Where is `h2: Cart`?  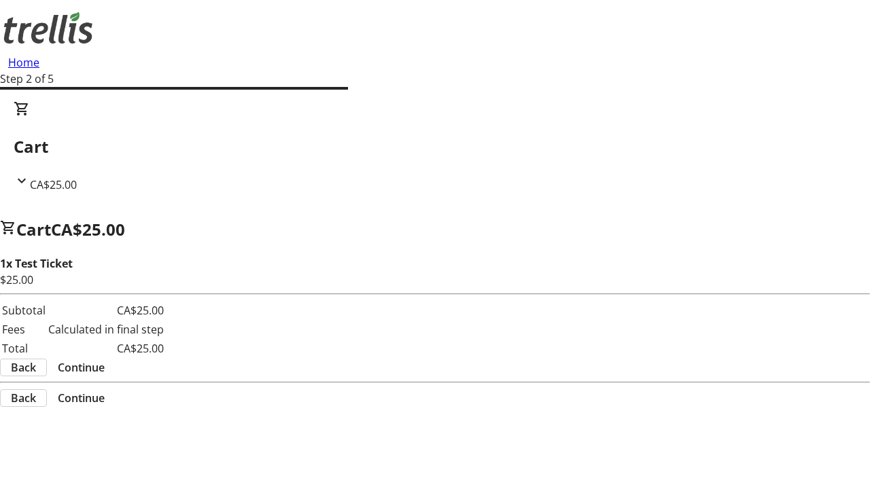
h2: Cart is located at coordinates (435, 147).